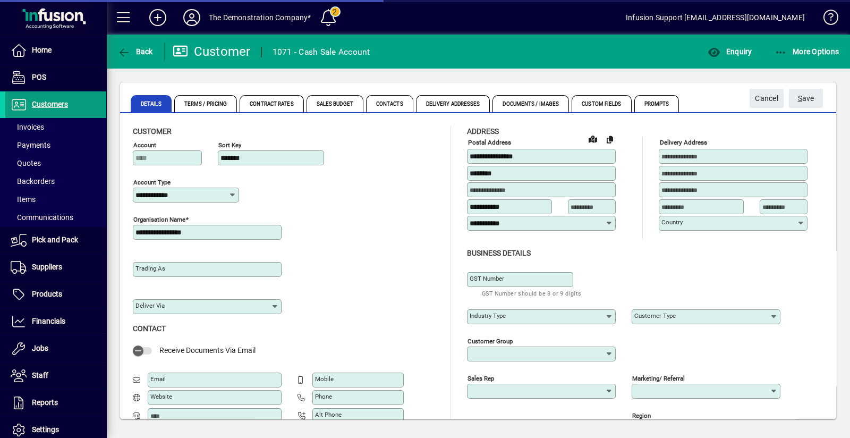 The width and height of the screenshot is (850, 438). I want to click on span: Cancel, so click(767, 98).